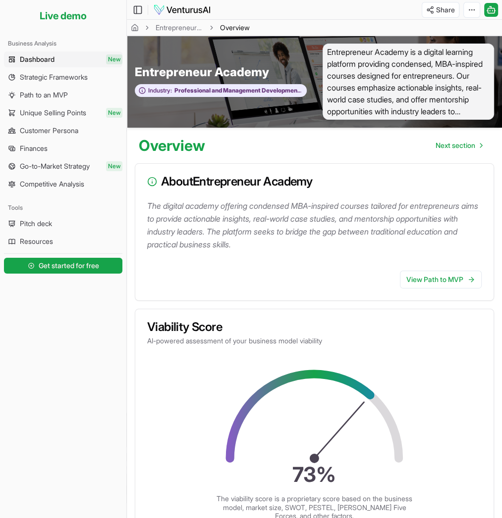 The height and width of the screenshot is (518, 502). What do you see at coordinates (63, 77) in the screenshot?
I see `a: Strategic Frameworks` at bounding box center [63, 77].